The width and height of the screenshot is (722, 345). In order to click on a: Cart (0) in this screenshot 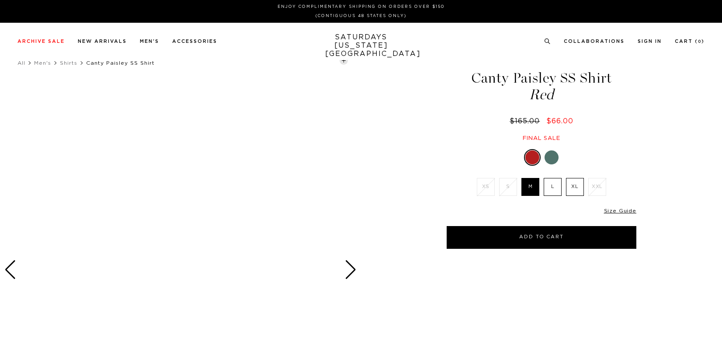, I will do `click(690, 41)`.